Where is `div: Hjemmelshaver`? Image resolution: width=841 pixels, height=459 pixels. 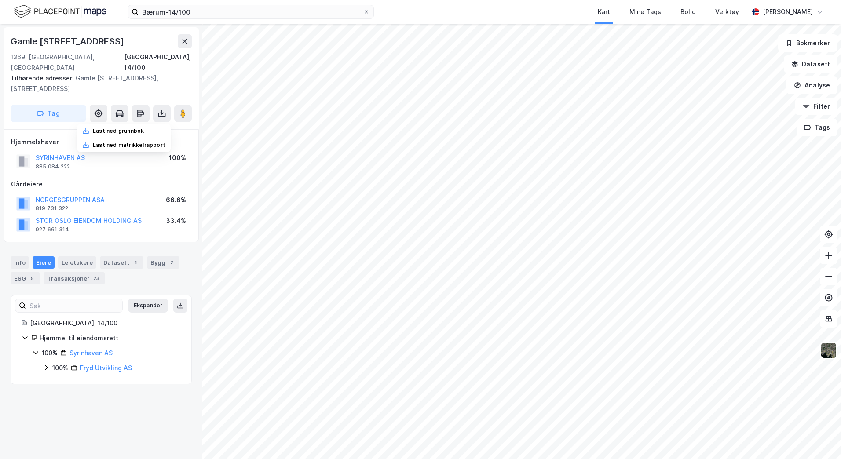
div: Hjemmelshaver is located at coordinates (101, 142).